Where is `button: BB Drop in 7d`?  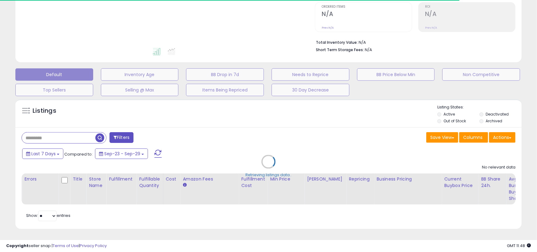
button: BB Drop in 7d is located at coordinates (225, 74).